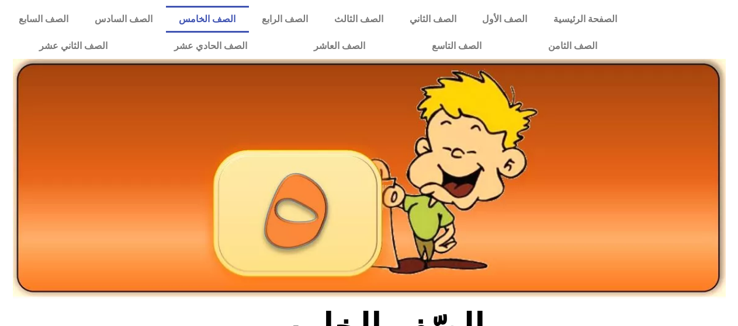 This screenshot has height=326, width=738. What do you see at coordinates (572, 46) in the screenshot?
I see `a: الصف الثامن` at bounding box center [572, 46].